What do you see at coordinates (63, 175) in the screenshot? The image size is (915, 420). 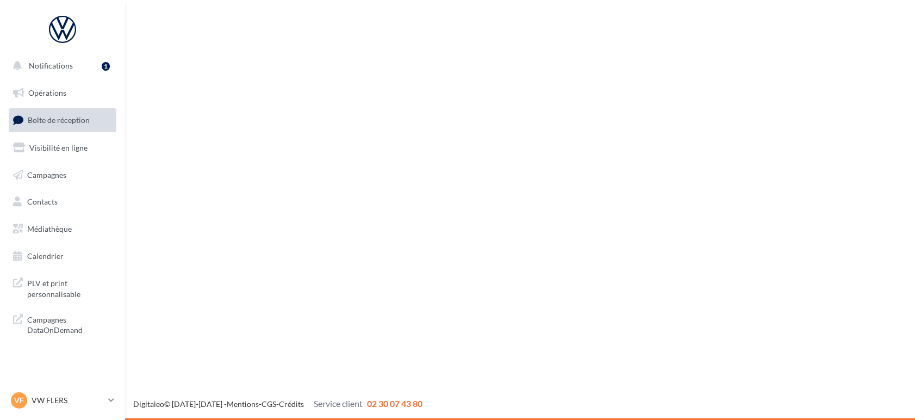 I see `a: Campagnes` at bounding box center [63, 175].